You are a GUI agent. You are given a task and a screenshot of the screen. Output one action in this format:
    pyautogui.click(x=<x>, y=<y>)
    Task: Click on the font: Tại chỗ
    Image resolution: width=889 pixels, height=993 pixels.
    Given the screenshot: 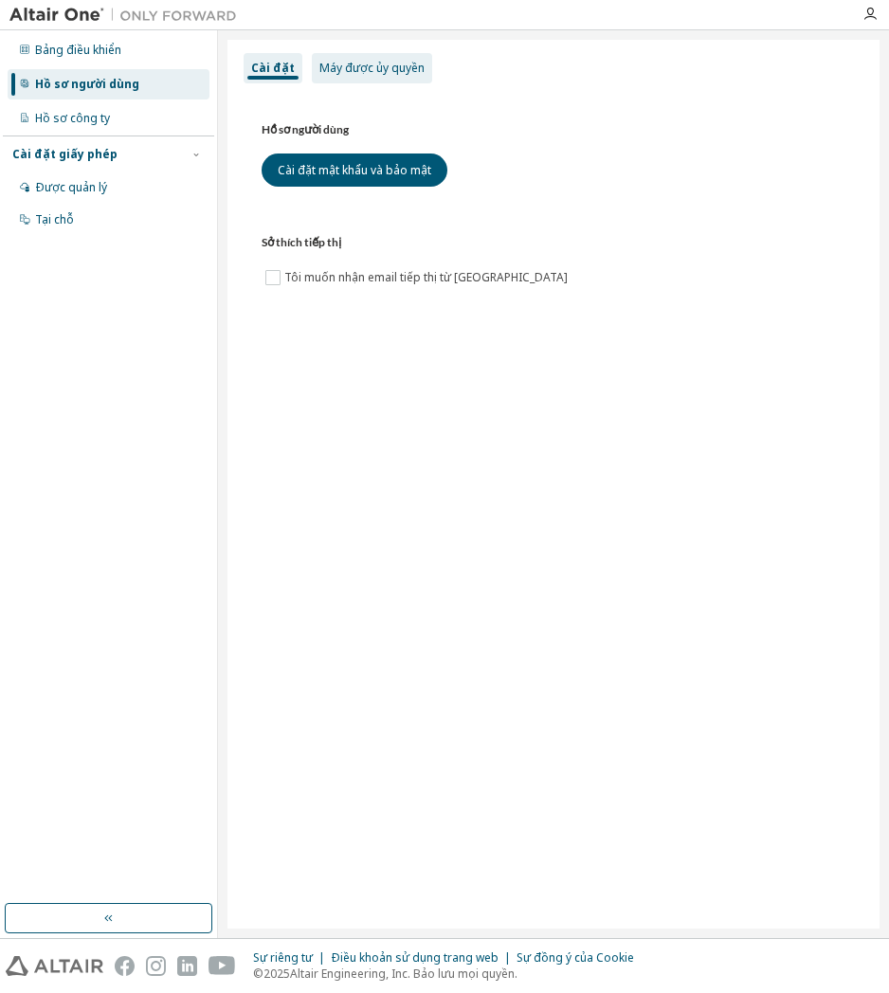 What is the action you would take?
    pyautogui.click(x=54, y=219)
    